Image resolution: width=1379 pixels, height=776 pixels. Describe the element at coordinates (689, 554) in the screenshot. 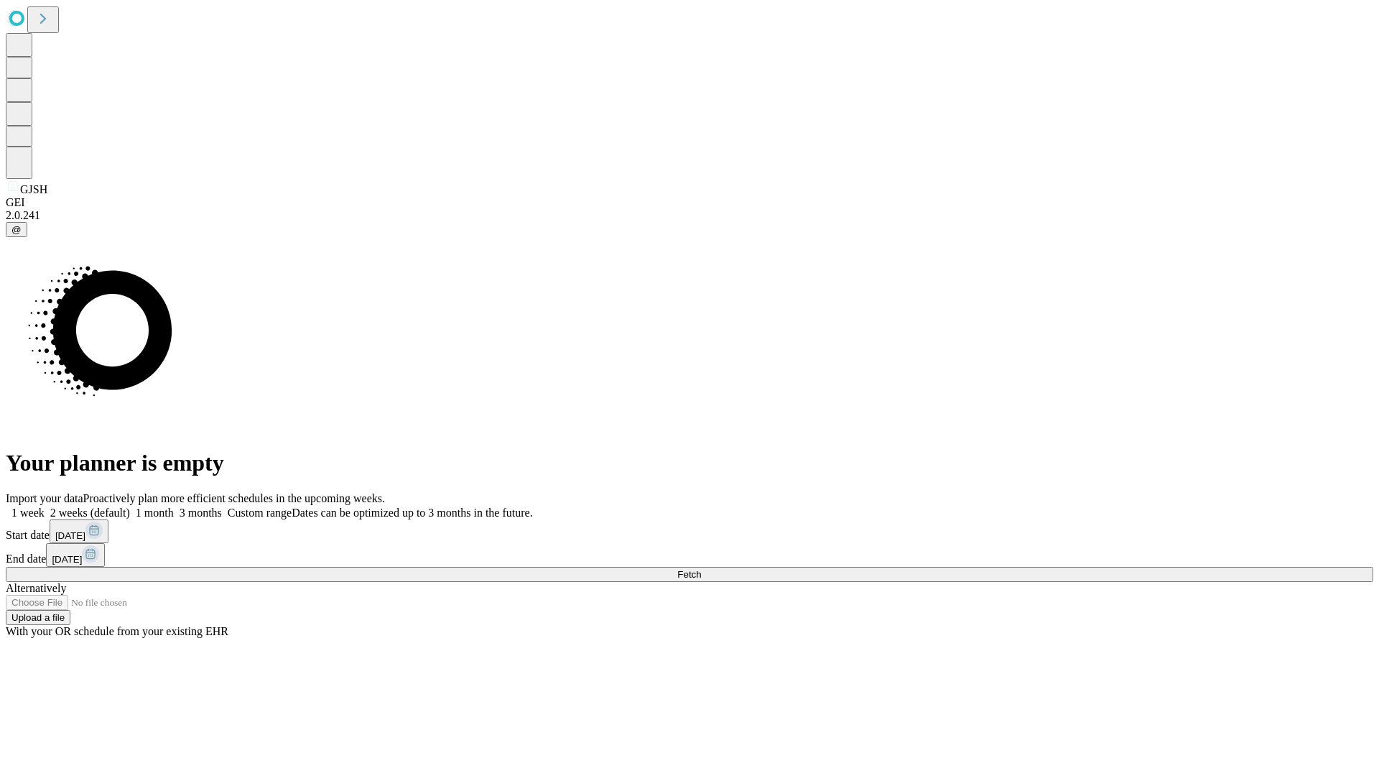

I see `div: End date` at that location.